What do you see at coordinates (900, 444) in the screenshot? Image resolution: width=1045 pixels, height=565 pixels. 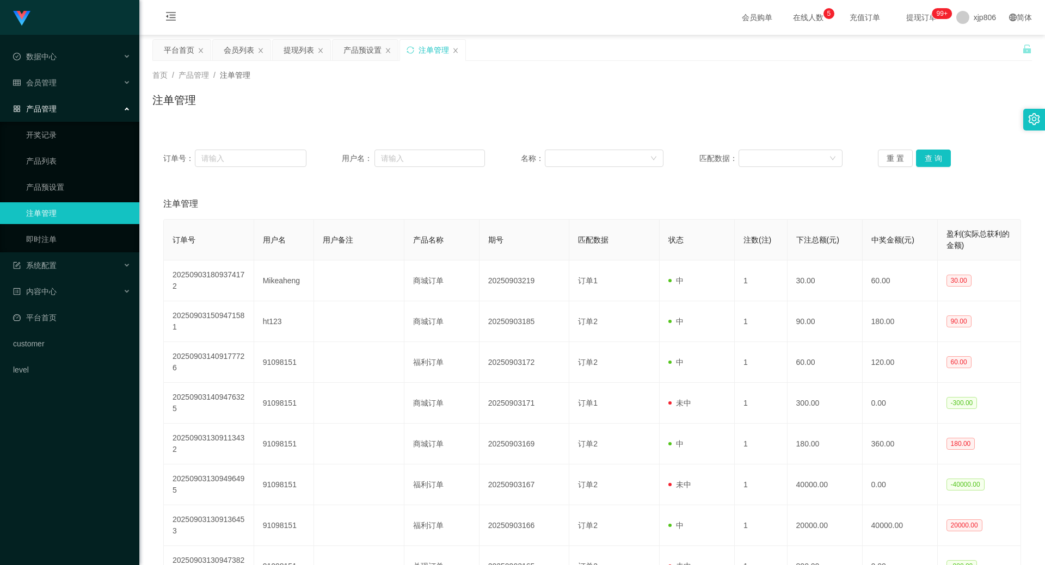 I see `td: 360.00` at bounding box center [900, 444].